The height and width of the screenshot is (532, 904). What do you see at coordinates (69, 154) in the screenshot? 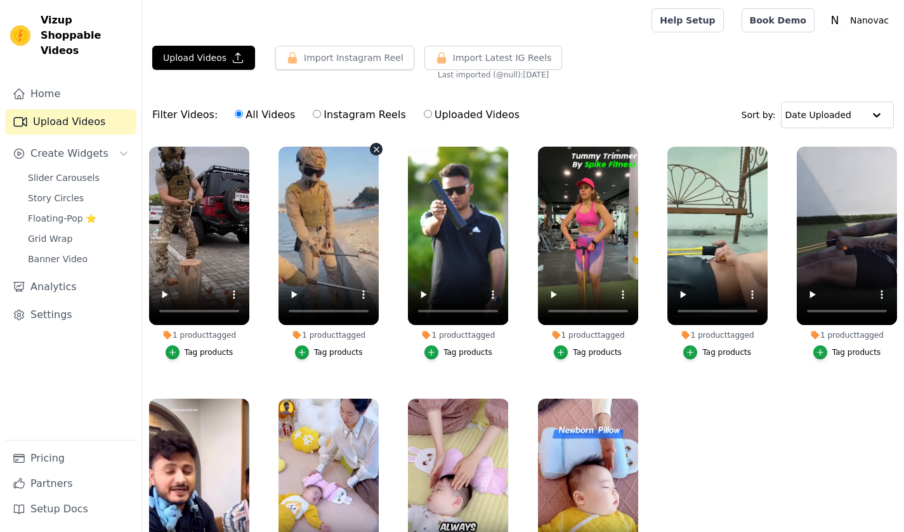
I see `span: Create Widgets` at bounding box center [69, 154].